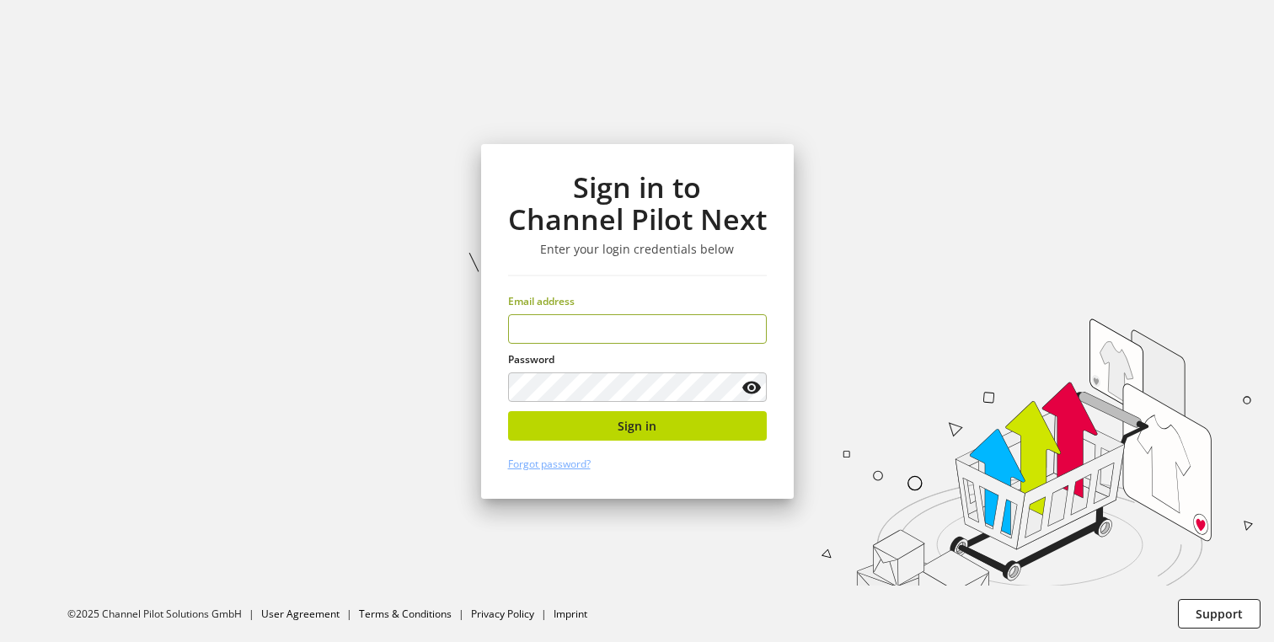 This screenshot has width=1274, height=642. What do you see at coordinates (531, 359) in the screenshot?
I see `span: Password` at bounding box center [531, 359].